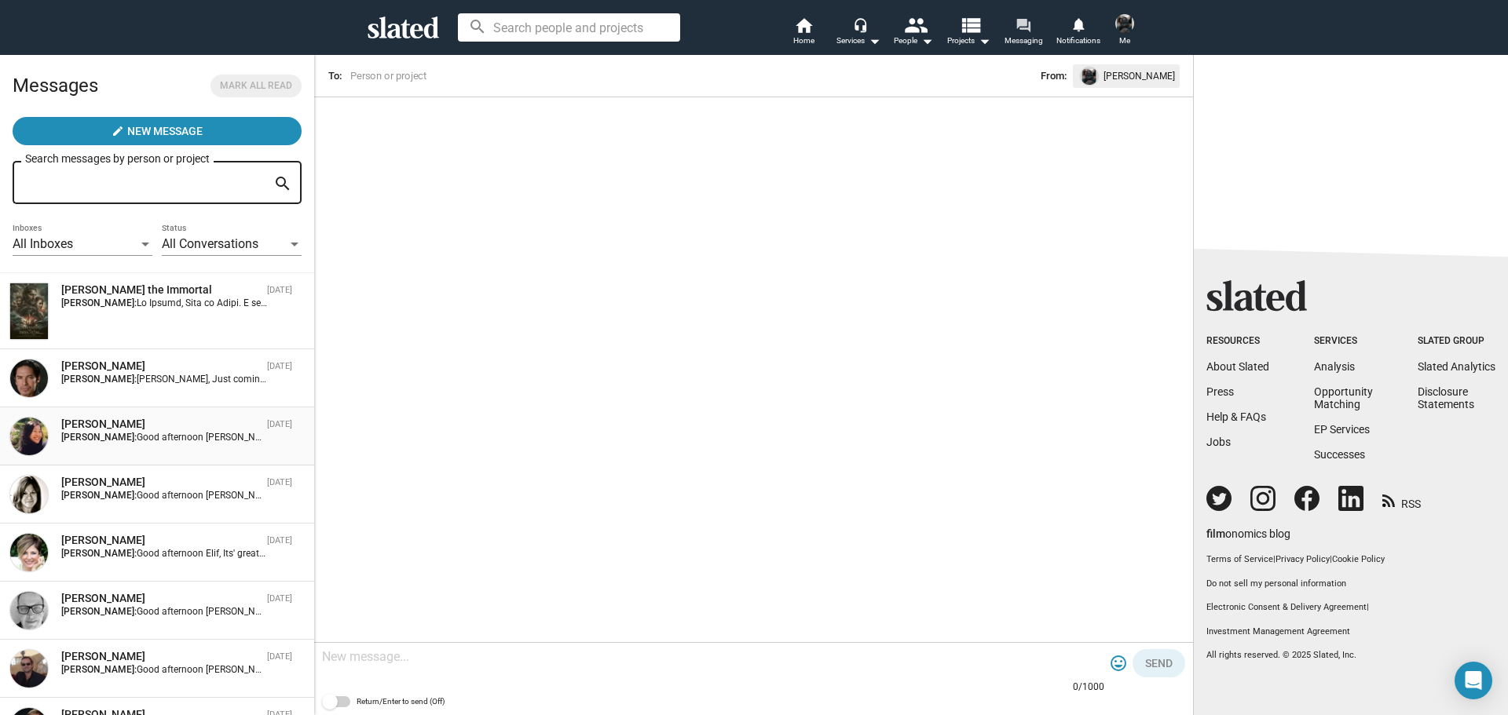 The width and height of the screenshot is (1508, 715). Describe the element at coordinates (1158, 664) in the screenshot. I see `span: Send` at that location.